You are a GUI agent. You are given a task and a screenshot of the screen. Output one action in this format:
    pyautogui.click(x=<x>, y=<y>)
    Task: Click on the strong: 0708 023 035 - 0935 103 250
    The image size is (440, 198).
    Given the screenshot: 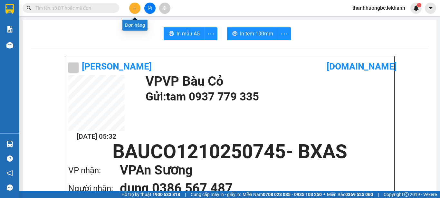 What is the action you would take?
    pyautogui.click(x=292, y=195)
    